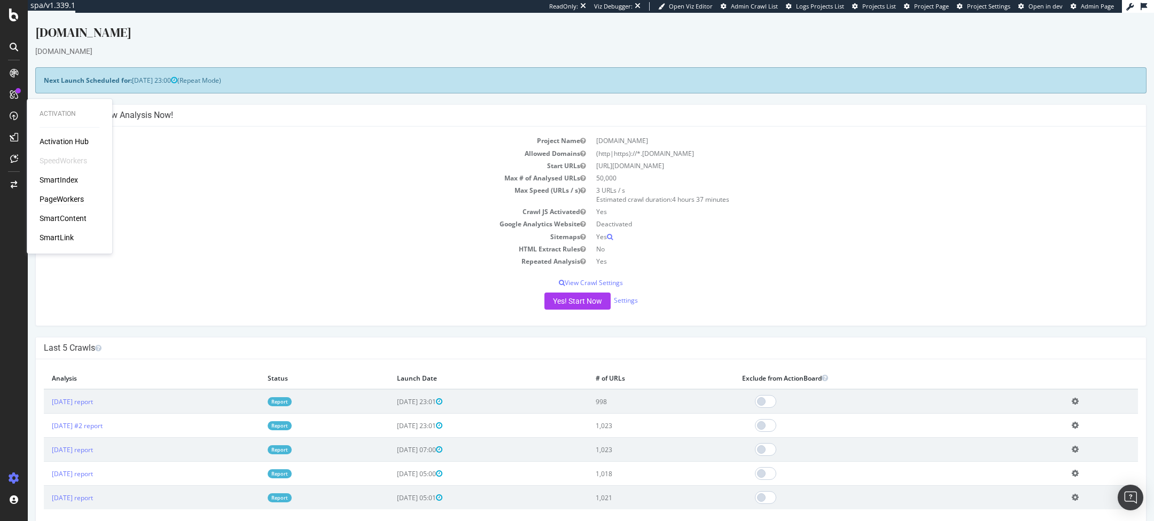  Describe the element at coordinates (563, 67) in the screenshot. I see `div: (Repeat Mode)` at that location.